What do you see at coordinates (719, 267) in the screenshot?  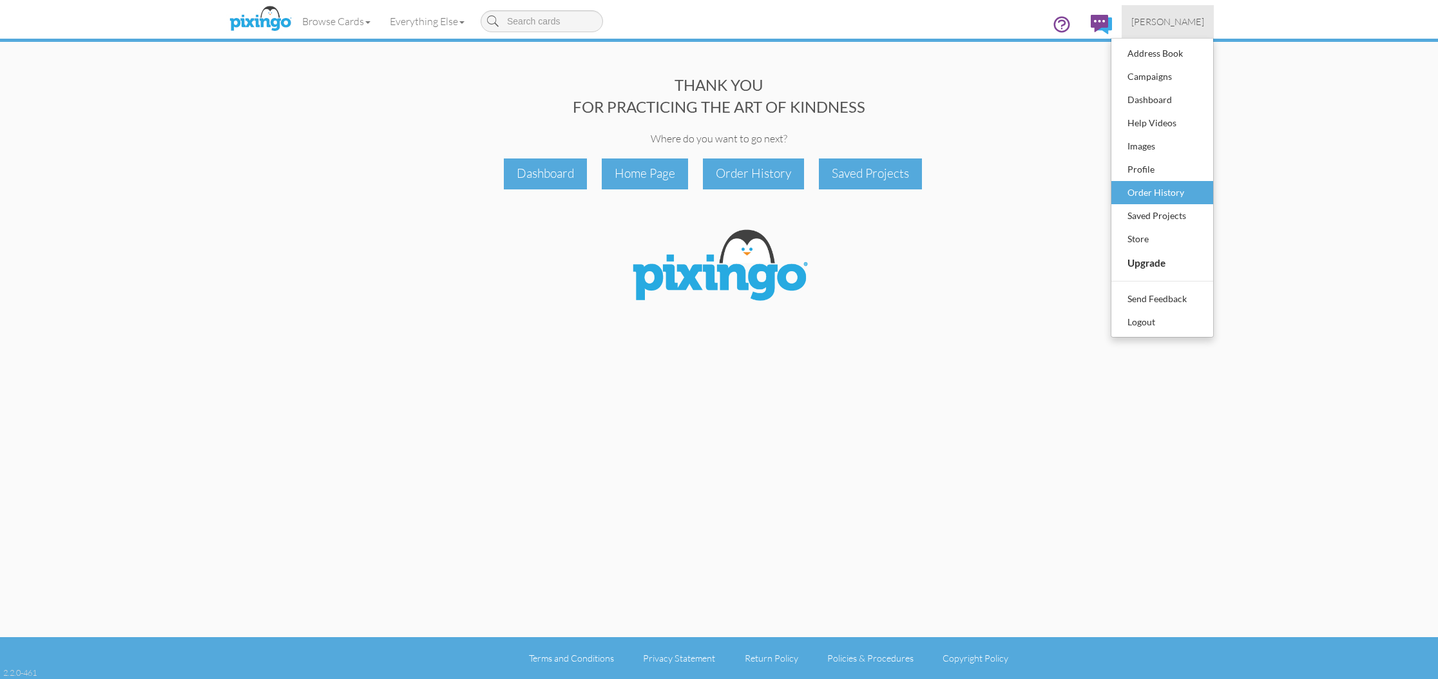 I see `img: Pixingo Logo` at bounding box center [719, 267].